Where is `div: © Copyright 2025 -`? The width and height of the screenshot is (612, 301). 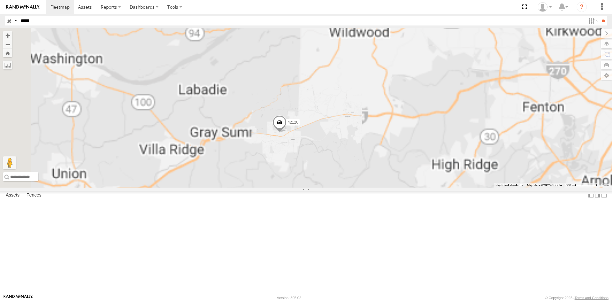
div: © Copyright 2025 - is located at coordinates (576, 298).